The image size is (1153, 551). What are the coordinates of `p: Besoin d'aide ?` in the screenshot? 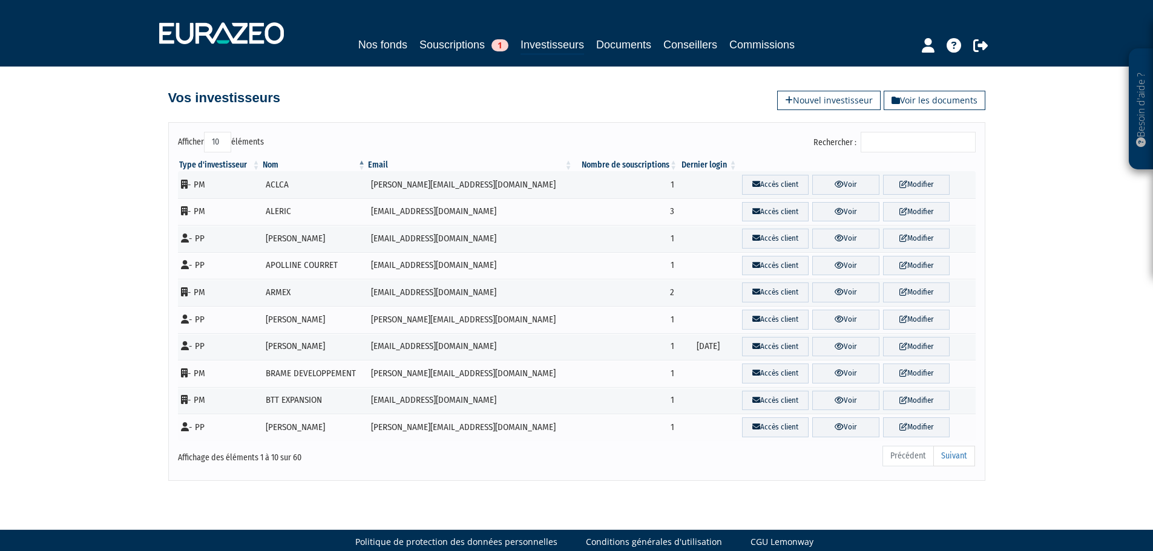 It's located at (1141, 110).